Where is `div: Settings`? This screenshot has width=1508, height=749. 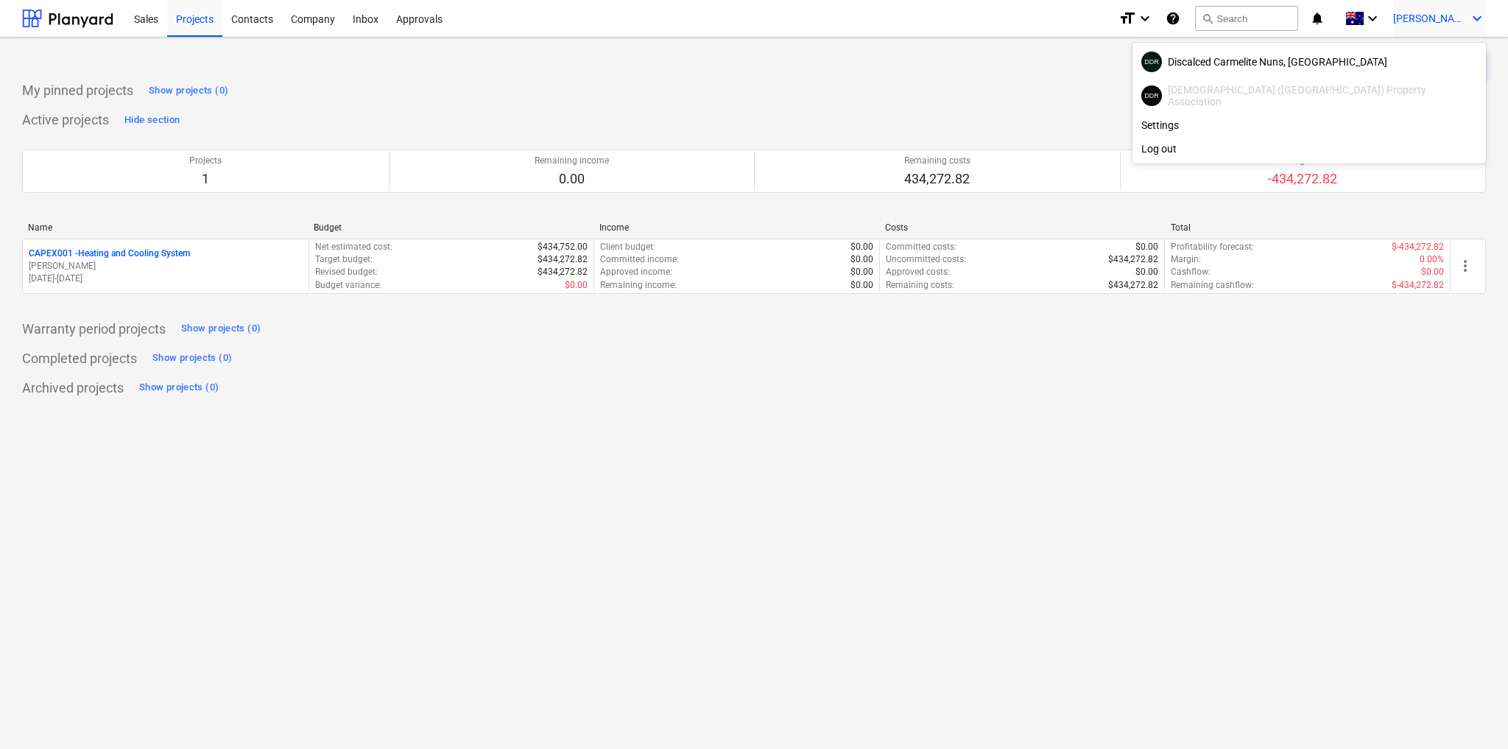
div: Settings is located at coordinates (1309, 125).